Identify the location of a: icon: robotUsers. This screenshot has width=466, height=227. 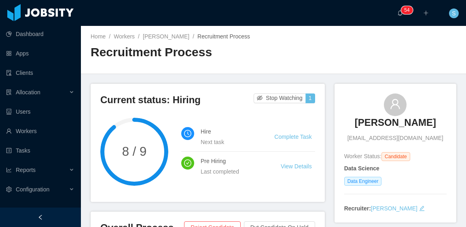
(40, 112).